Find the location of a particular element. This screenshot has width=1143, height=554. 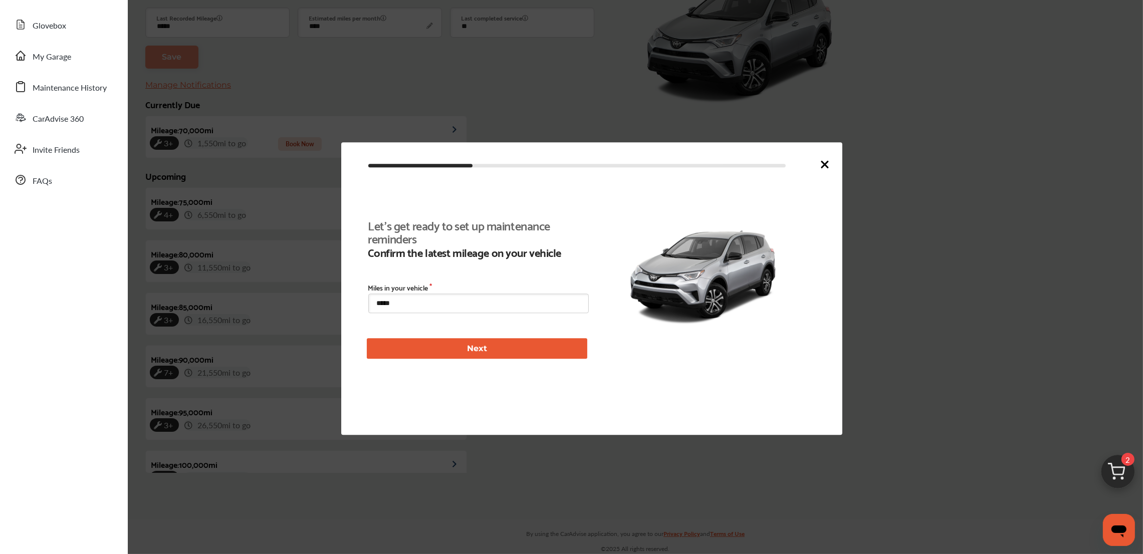

a: Invite Friends is located at coordinates (63, 149).